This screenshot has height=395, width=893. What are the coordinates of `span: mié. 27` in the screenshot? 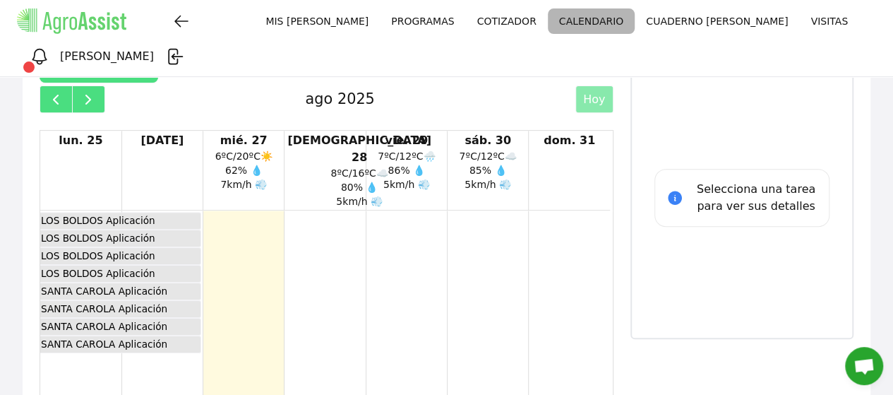 It's located at (244, 140).